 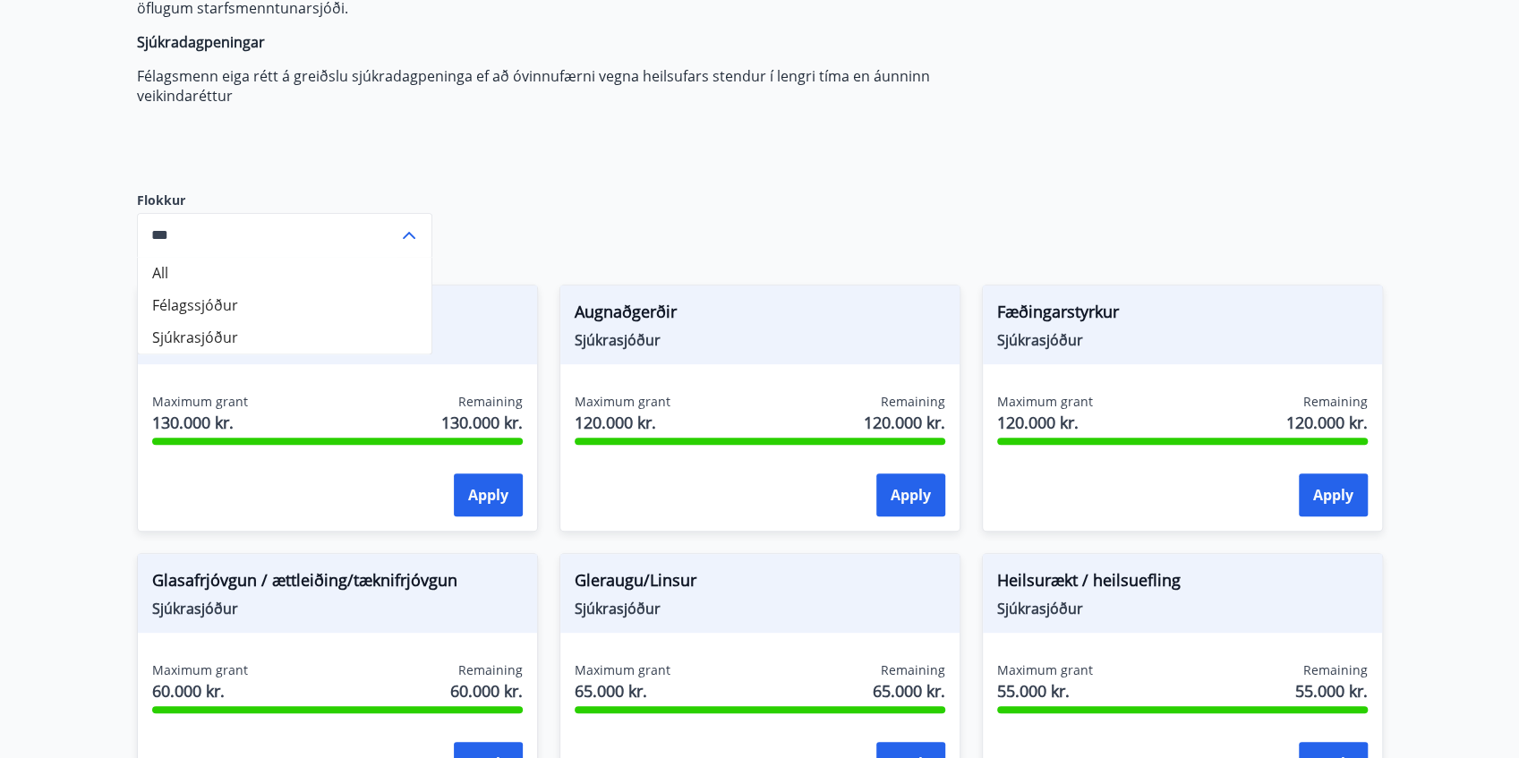 What do you see at coordinates (285, 200) in the screenshot?
I see `label: Flokkur` at bounding box center [285, 200].